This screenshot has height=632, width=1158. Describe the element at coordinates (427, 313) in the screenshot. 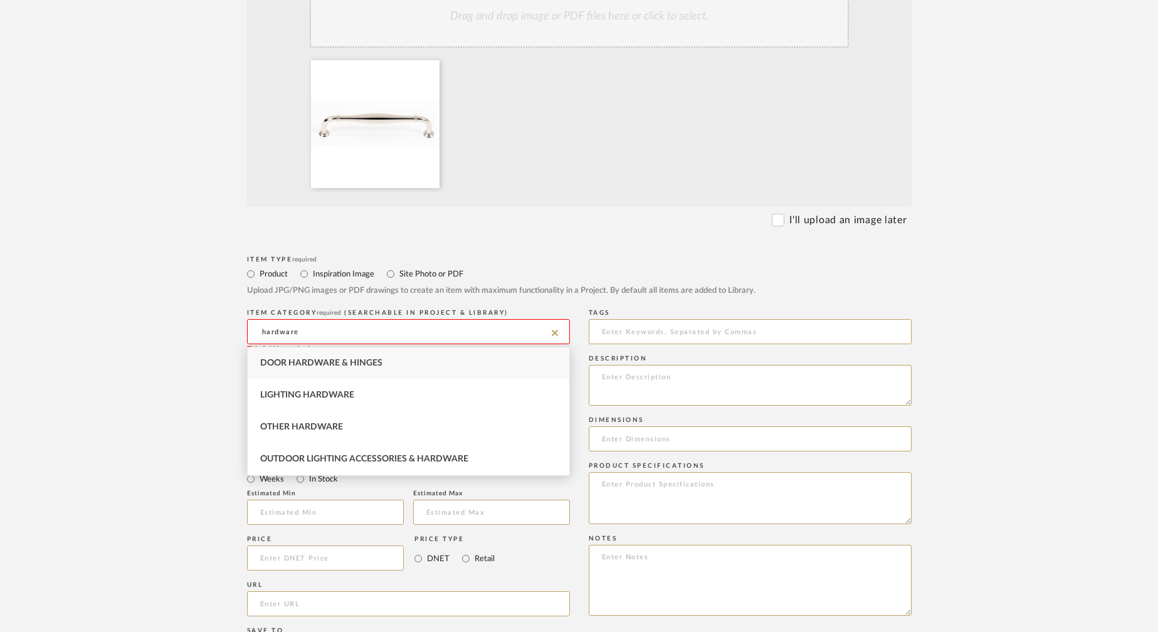

I see `span: (Searchable in Project & Library)` at that location.